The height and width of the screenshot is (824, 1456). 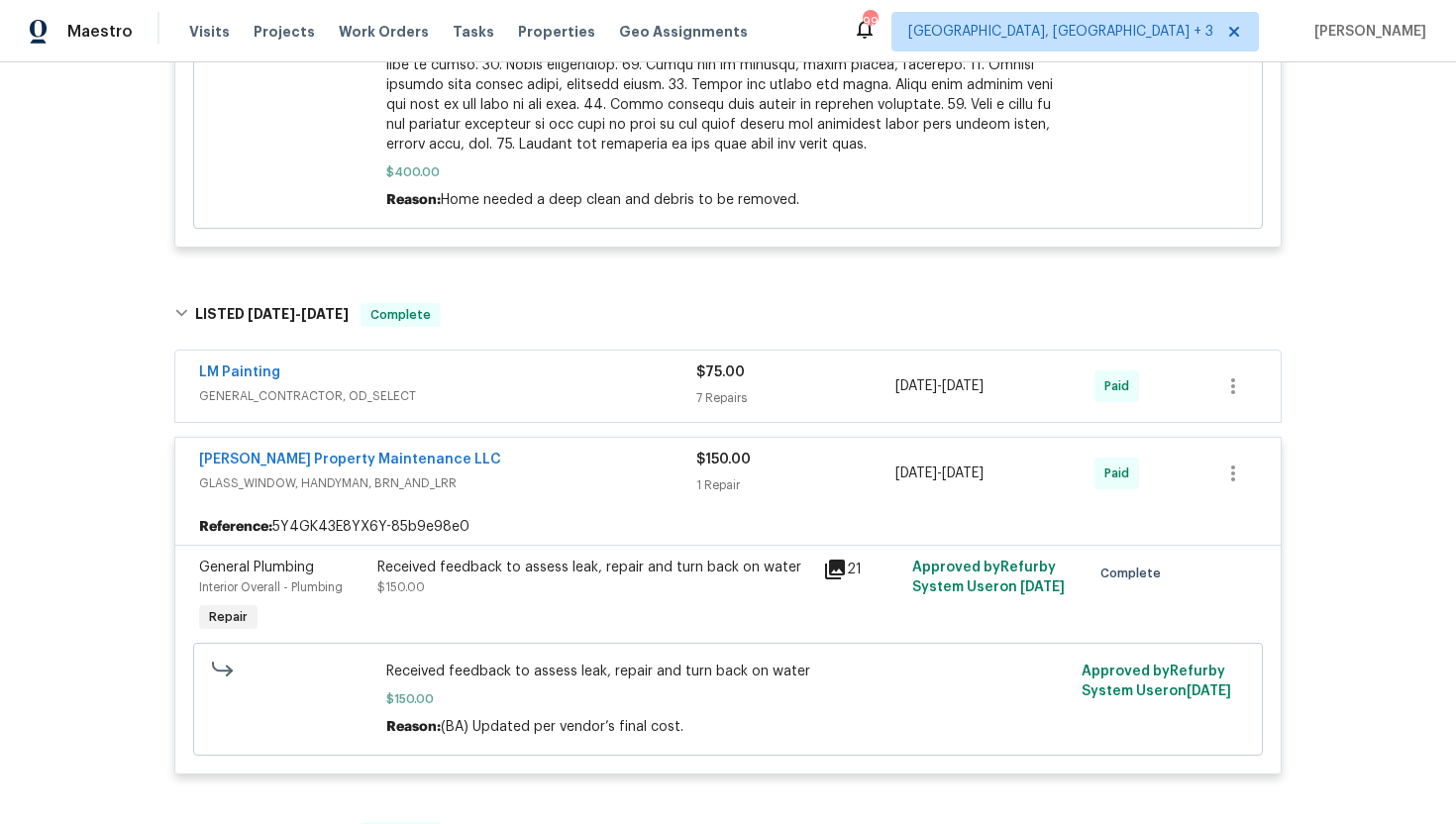 What do you see at coordinates (728, 672) in the screenshot?
I see `span: Received feedback to assess leak, repair and turn back on water` at bounding box center [728, 672].